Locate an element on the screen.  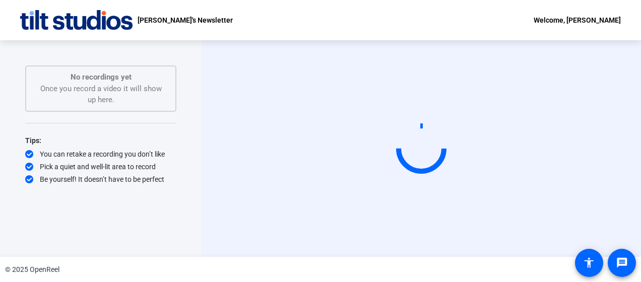
div: Be yourself! It doesn’t have to be perfect is located at coordinates (101, 179).